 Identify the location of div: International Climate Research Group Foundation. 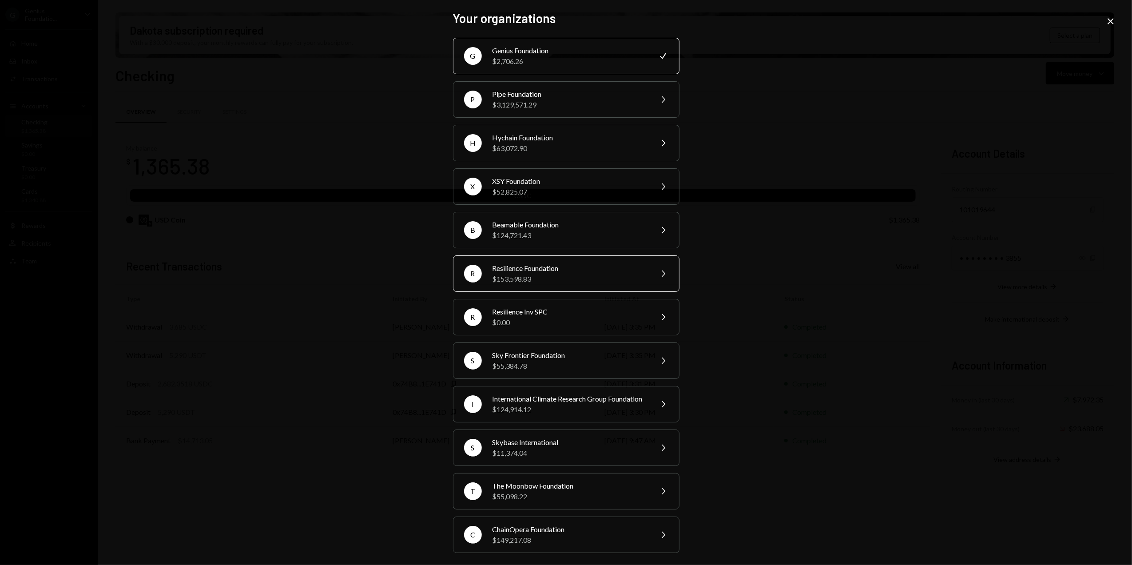
(570, 399).